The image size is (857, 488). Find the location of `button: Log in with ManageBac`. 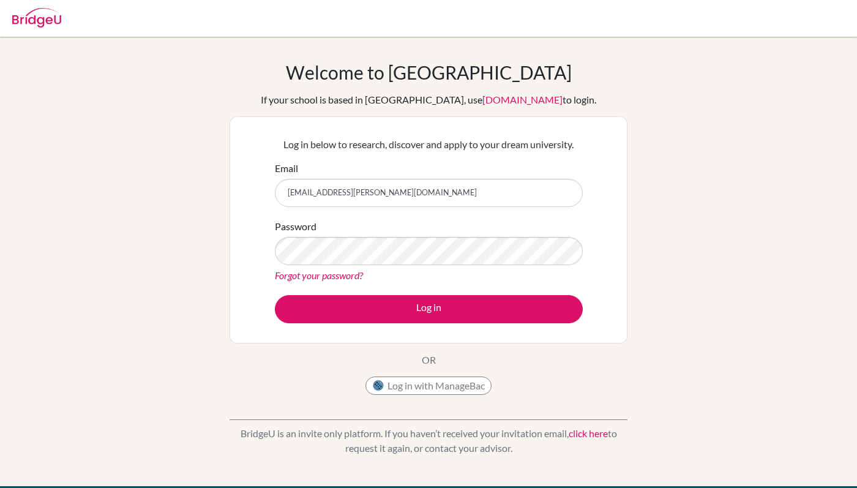

button: Log in with ManageBac is located at coordinates (429, 386).